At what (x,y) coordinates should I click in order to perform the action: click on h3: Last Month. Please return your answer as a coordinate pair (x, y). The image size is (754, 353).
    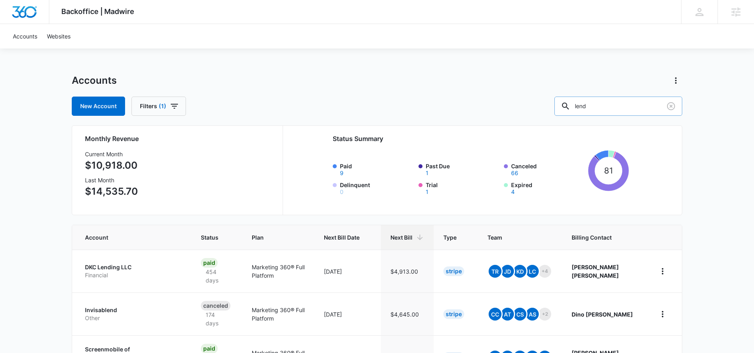
    Looking at the image, I should click on (112, 180).